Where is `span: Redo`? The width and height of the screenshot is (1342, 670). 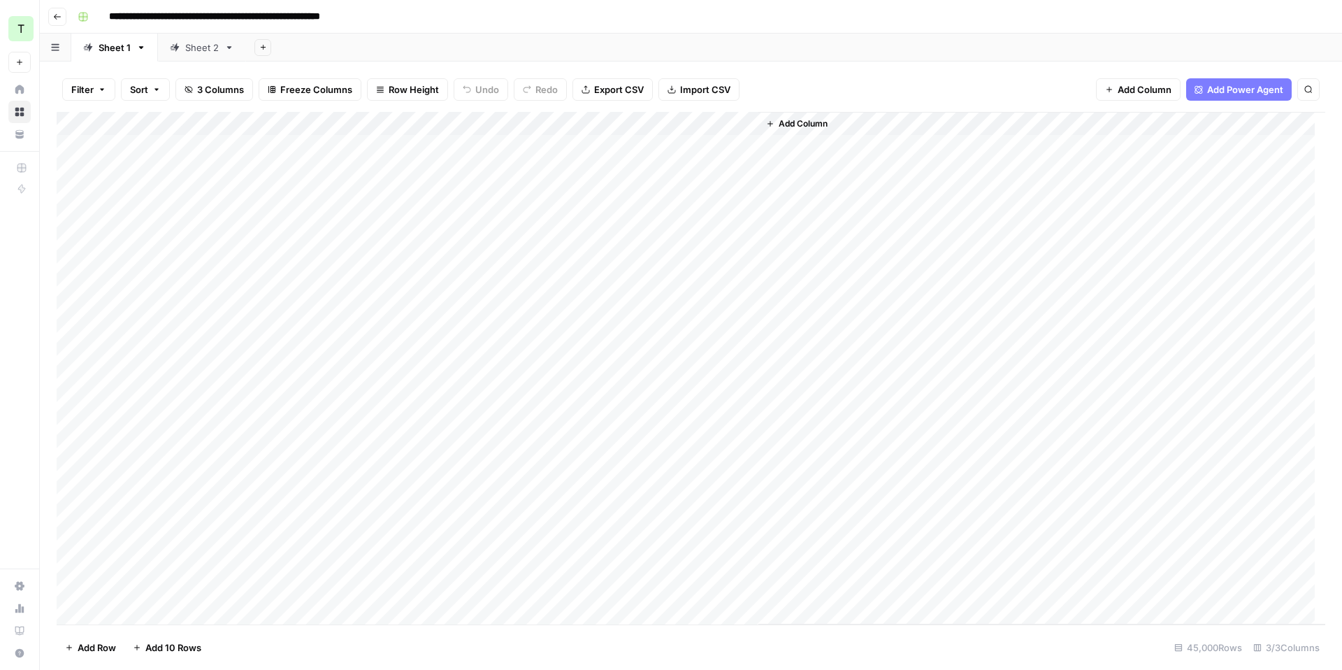 span: Redo is located at coordinates (547, 89).